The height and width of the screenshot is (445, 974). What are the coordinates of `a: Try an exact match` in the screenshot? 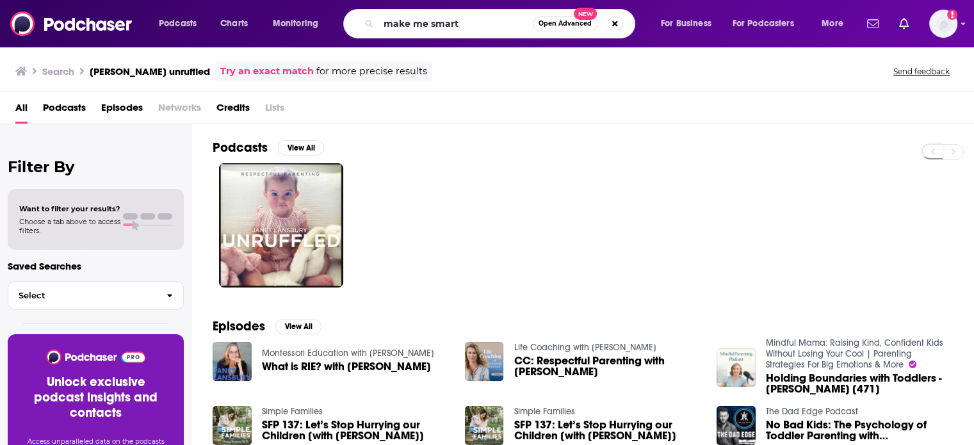 It's located at (267, 71).